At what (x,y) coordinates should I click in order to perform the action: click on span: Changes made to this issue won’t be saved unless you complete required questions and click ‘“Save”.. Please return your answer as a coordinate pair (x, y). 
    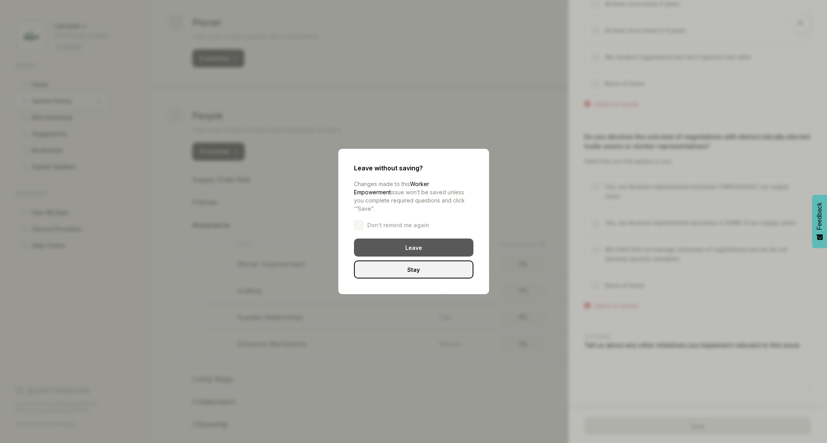
    Looking at the image, I should click on (409, 196).